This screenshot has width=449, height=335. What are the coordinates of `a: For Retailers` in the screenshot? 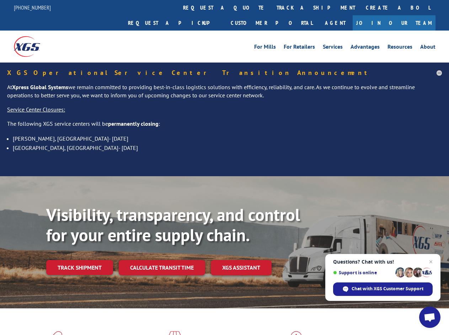 It's located at (299, 48).